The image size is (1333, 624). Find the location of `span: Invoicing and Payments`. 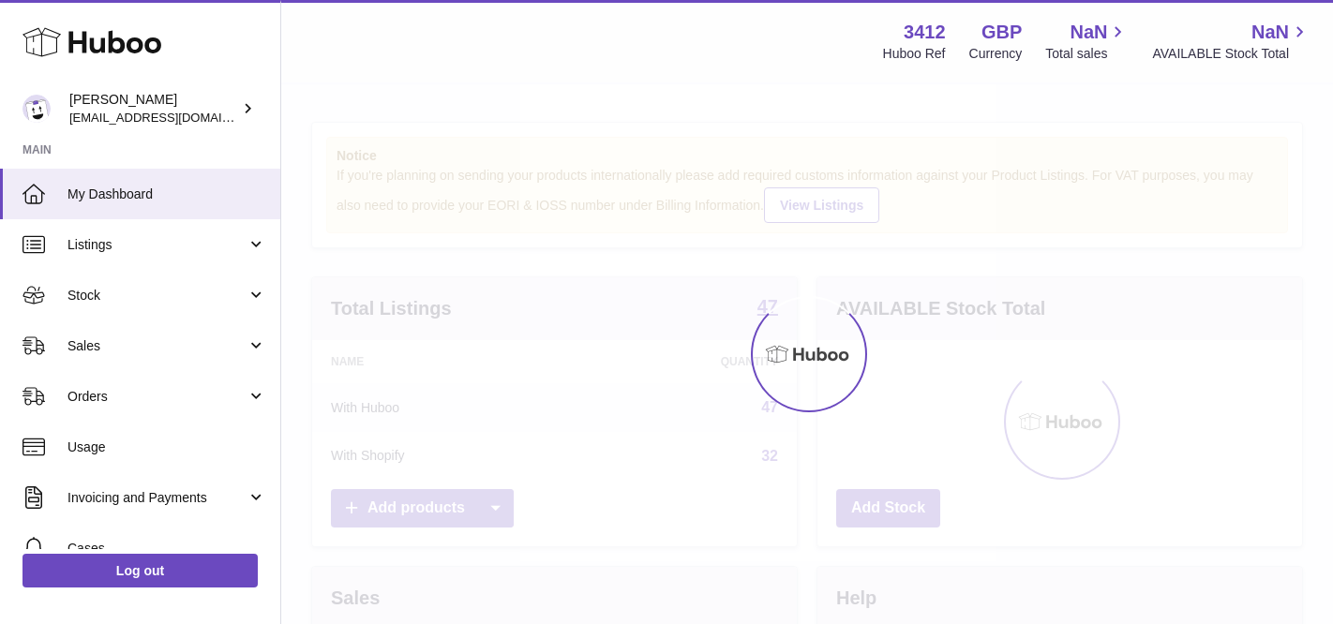

span: Invoicing and Payments is located at coordinates (157, 498).